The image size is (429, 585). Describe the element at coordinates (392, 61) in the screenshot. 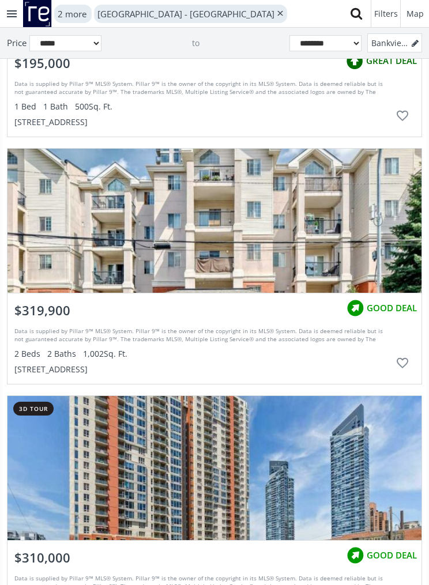

I see `span: GREAT DEAL` at that location.